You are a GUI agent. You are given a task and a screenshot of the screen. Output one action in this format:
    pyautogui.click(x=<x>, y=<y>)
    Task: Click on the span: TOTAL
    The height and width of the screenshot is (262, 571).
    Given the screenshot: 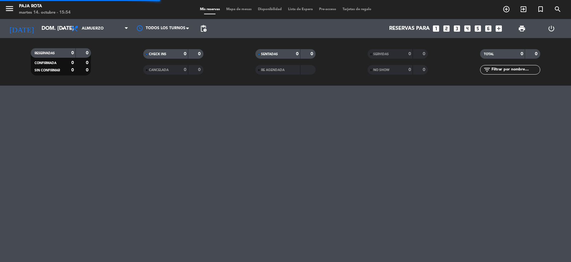 What is the action you would take?
    pyautogui.click(x=488, y=54)
    